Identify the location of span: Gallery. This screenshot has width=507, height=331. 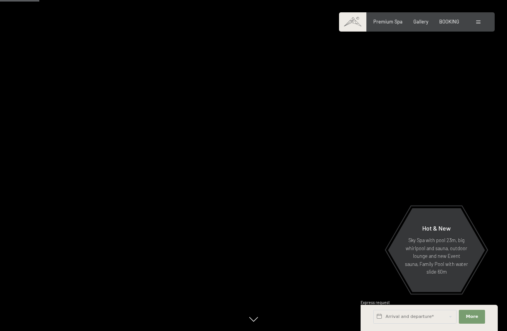
(421, 22).